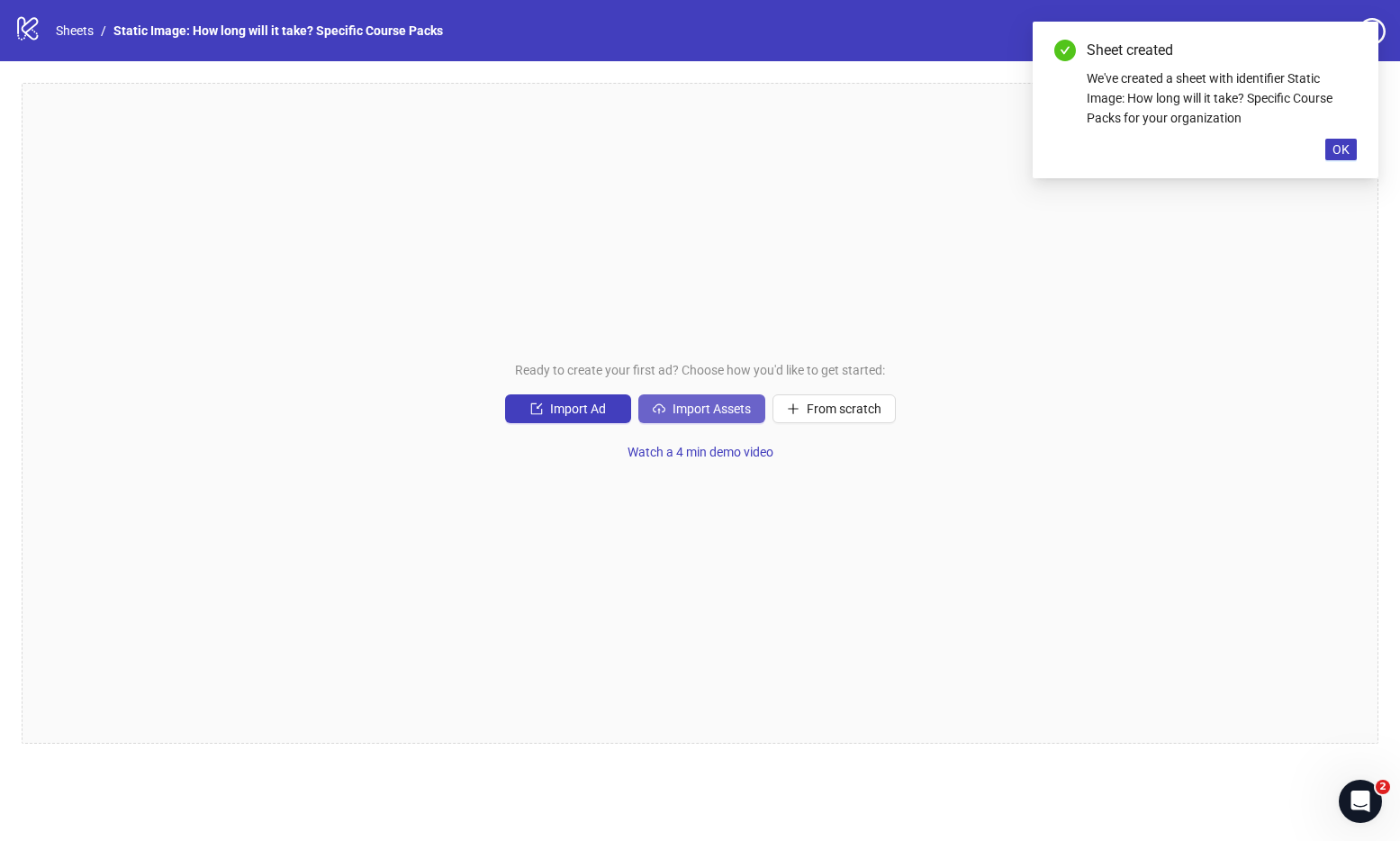 The width and height of the screenshot is (1400, 841). Describe the element at coordinates (1347, 50) in the screenshot. I see `a: Close` at that location.